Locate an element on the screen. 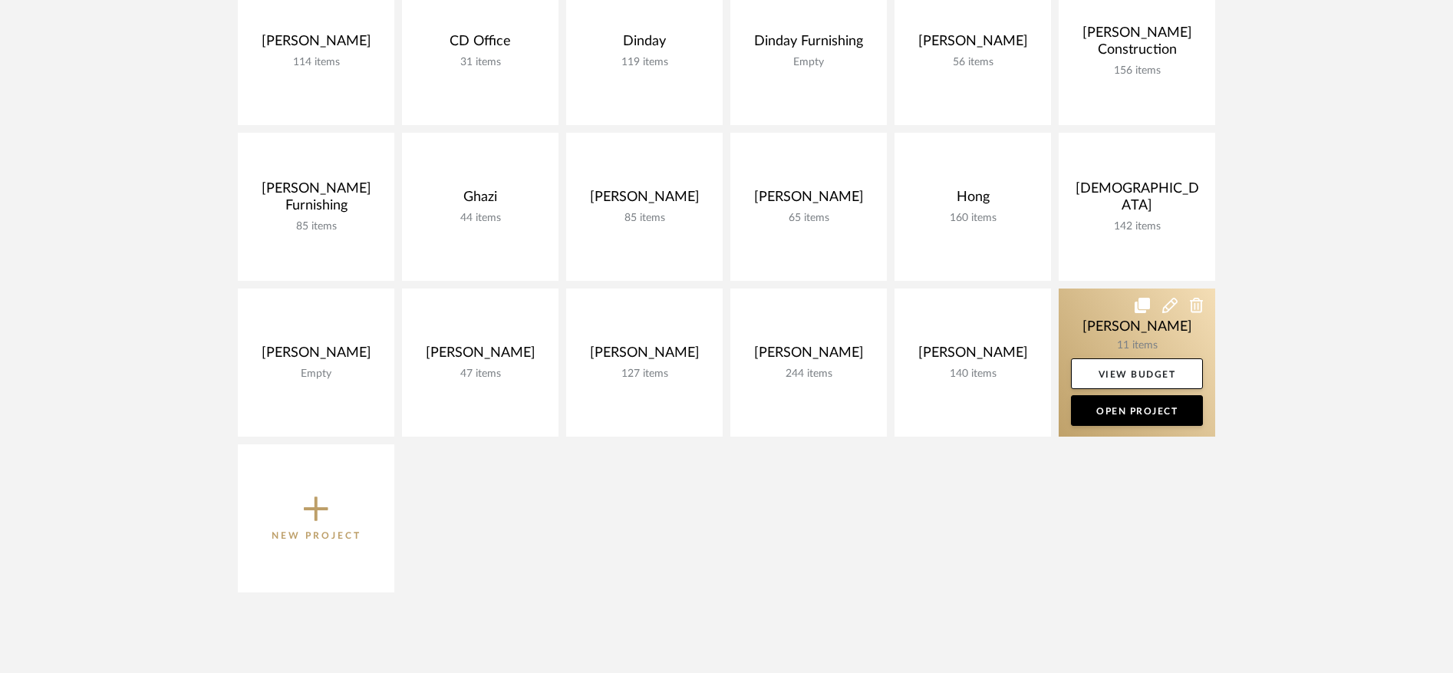 Image resolution: width=1453 pixels, height=673 pixels. div: Ghazi is located at coordinates (480, 200).